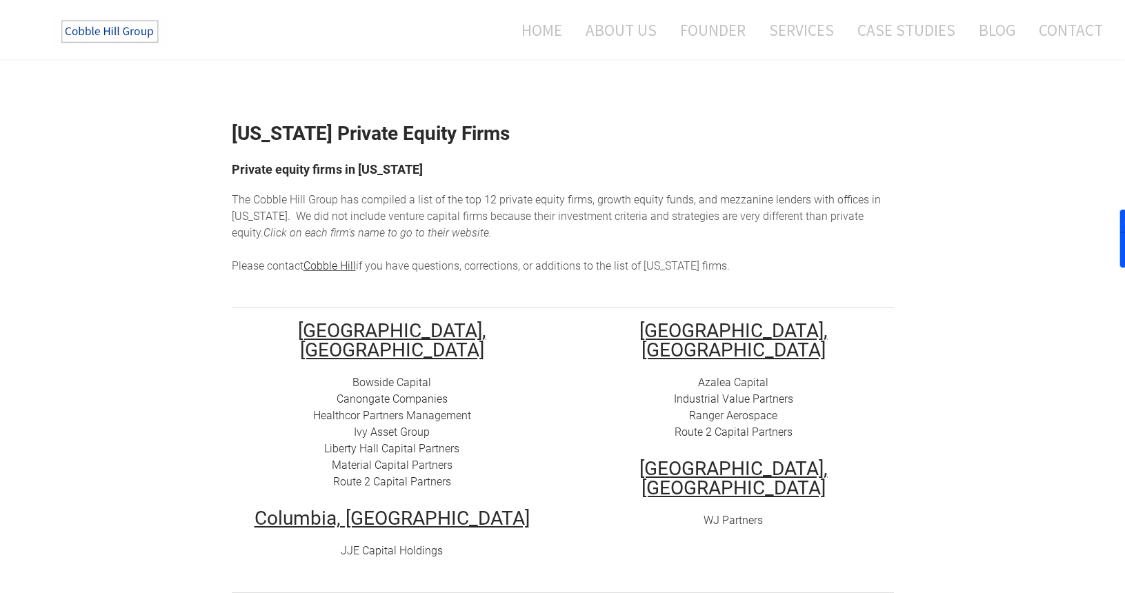 The height and width of the screenshot is (593, 1125). What do you see at coordinates (548, 224) in the screenshot?
I see `span: enture capital firms because their investment criteria and strategies are very different than pri...` at bounding box center [548, 224].